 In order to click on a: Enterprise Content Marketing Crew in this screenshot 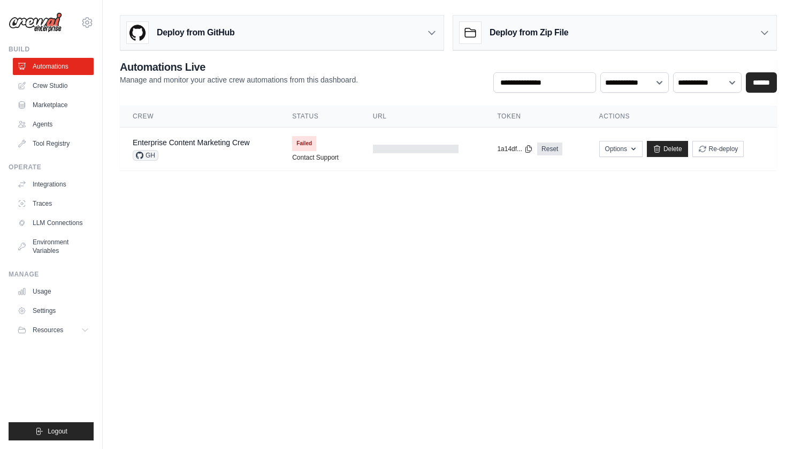, I will do `click(191, 142)`.